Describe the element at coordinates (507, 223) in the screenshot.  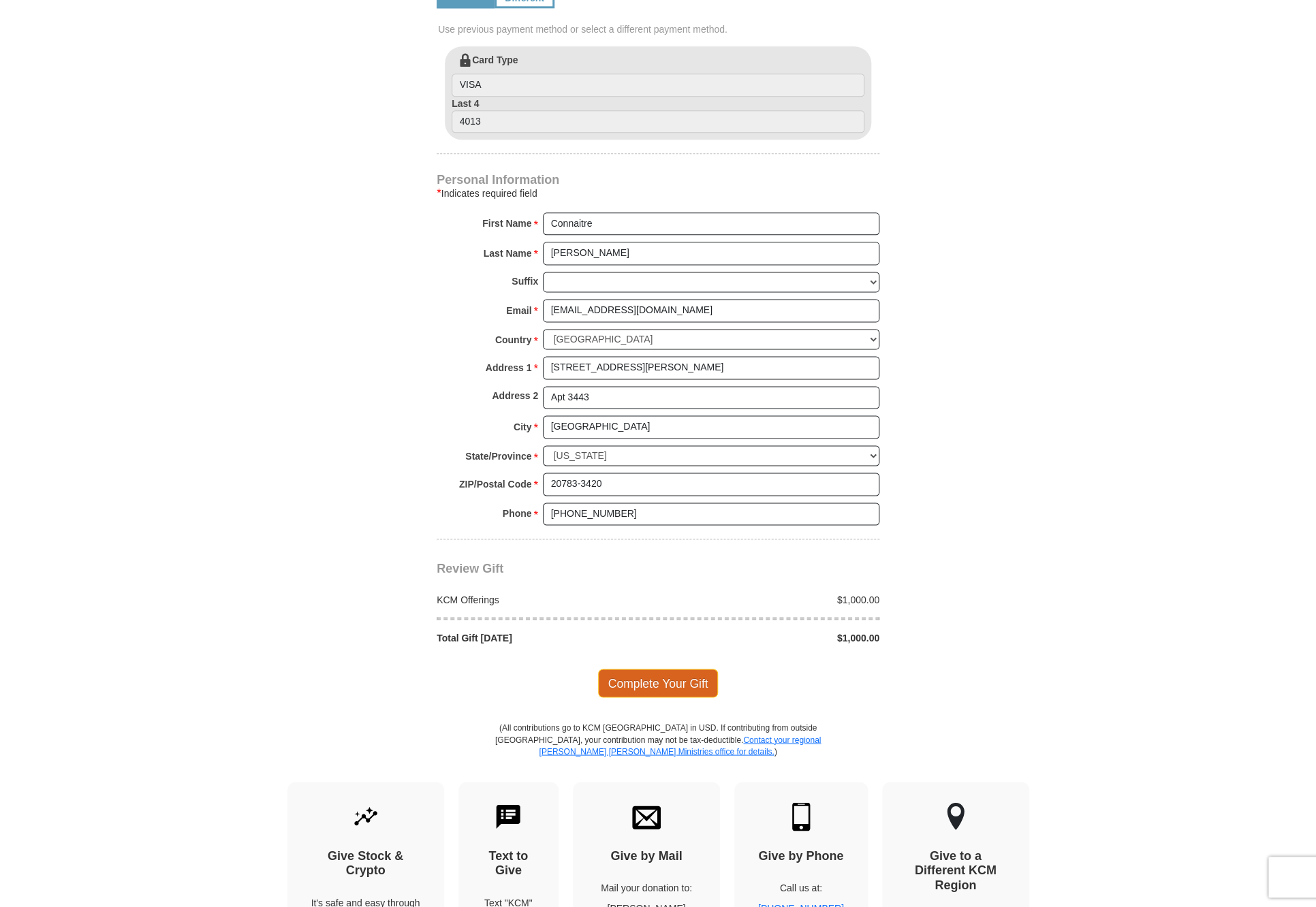
I see `strong: First Name` at that location.